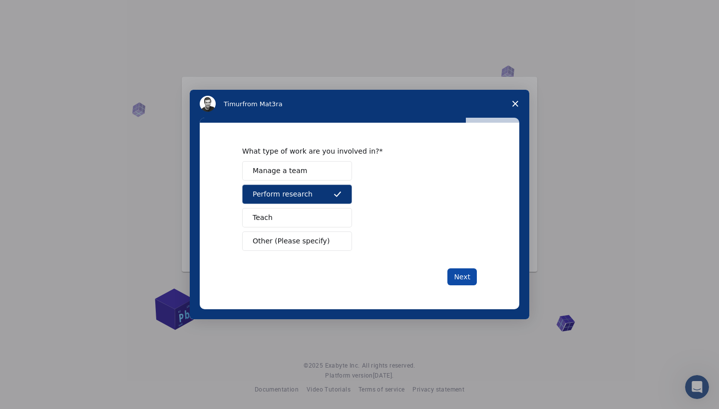 The width and height of the screenshot is (719, 409). What do you see at coordinates (233, 104) in the screenshot?
I see `span: Timur` at bounding box center [233, 104].